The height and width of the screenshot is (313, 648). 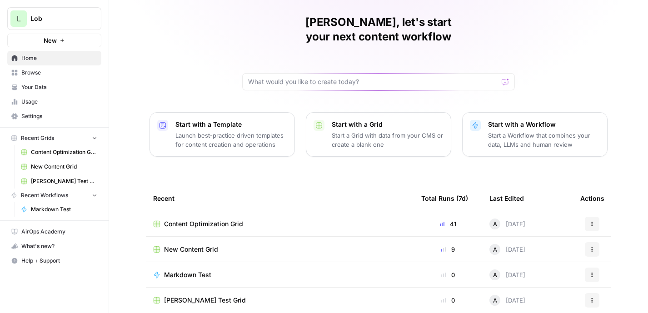 What do you see at coordinates (280, 198) in the screenshot?
I see `div: Recent` at bounding box center [280, 198].